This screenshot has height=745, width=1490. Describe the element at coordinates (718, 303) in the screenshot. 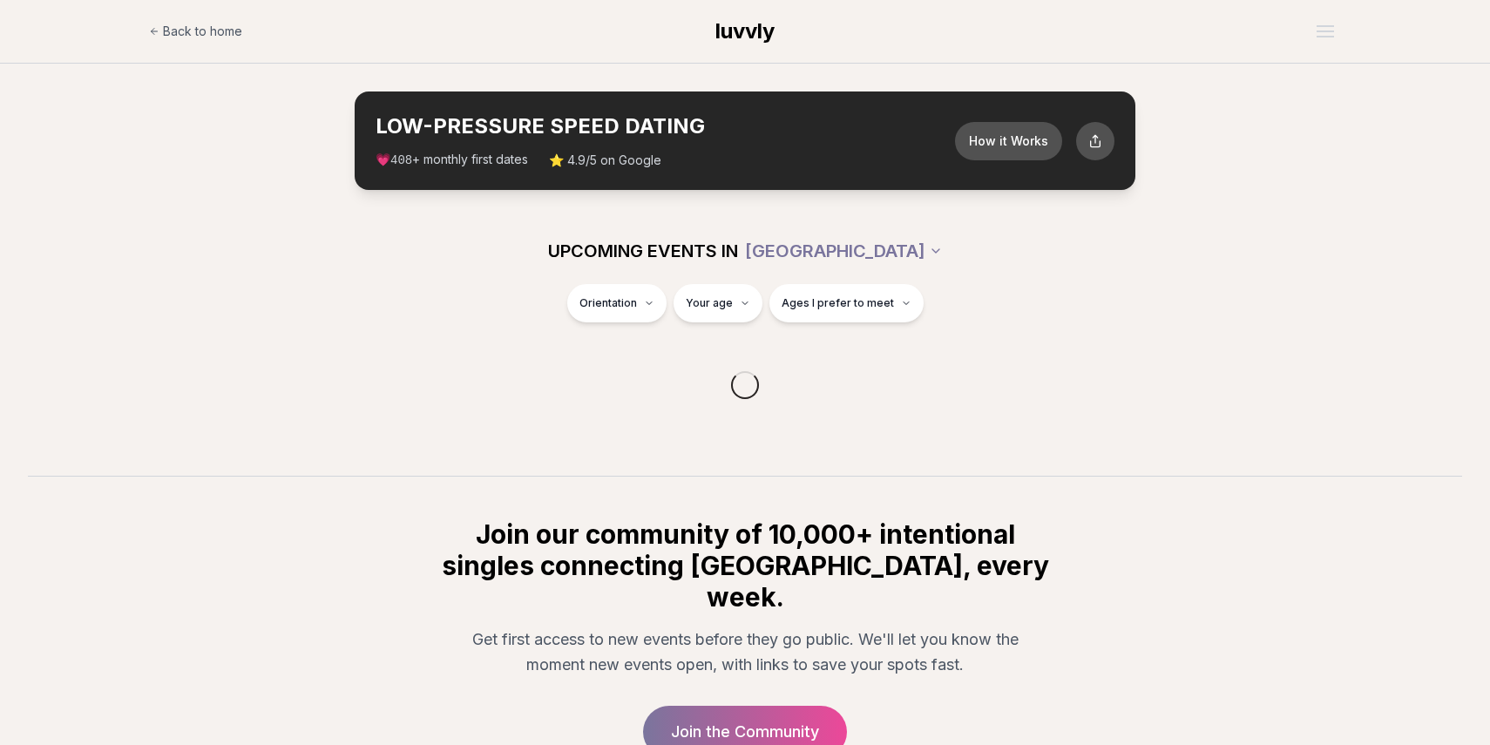

I see `button: Your age` at that location.